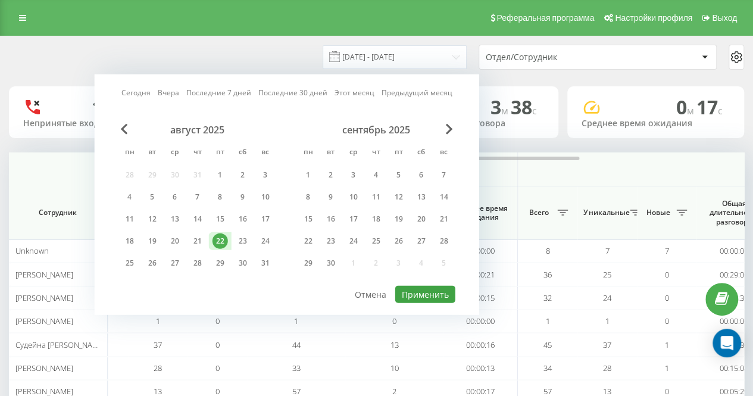  I want to click on span: 3, so click(501, 107).